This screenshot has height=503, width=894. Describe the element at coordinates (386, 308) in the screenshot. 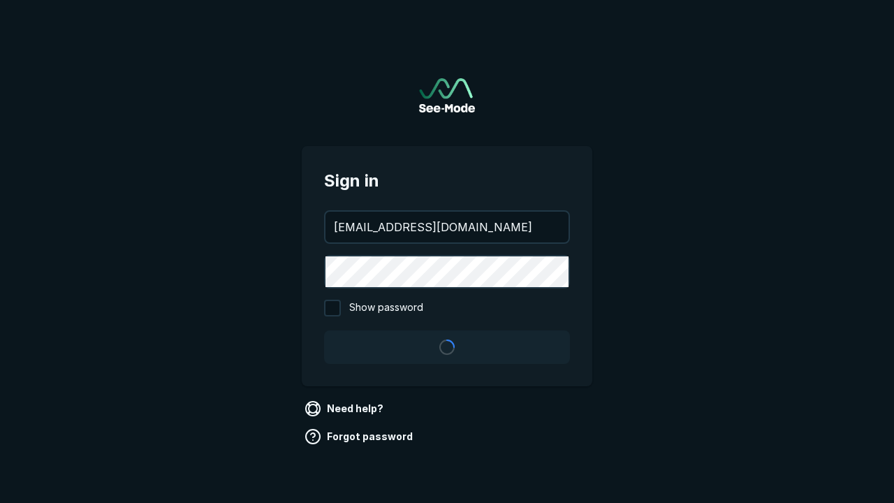

I see `span: Show password` at that location.